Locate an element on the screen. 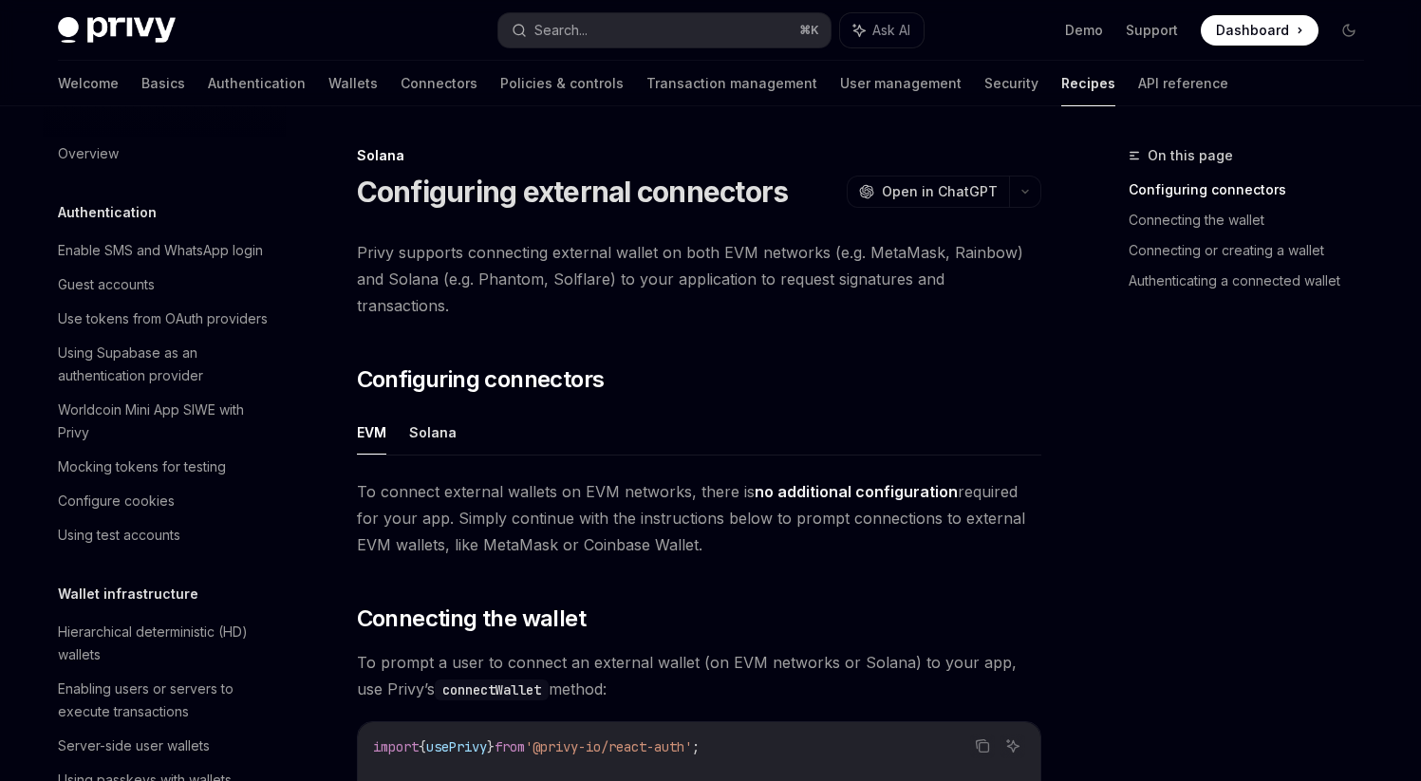 Image resolution: width=1421 pixels, height=781 pixels. button: EVM is located at coordinates (371, 432).